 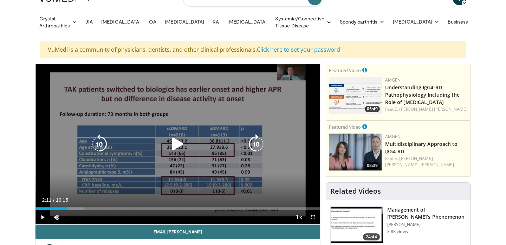 What do you see at coordinates (299, 217) in the screenshot?
I see `button: Playback Rate` at bounding box center [299, 217].